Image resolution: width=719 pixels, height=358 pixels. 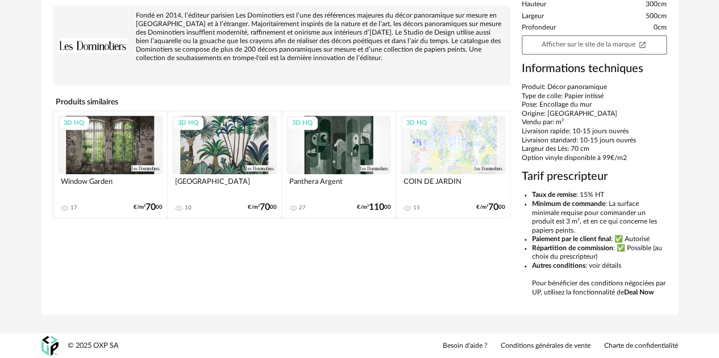 I want to click on a: 3D HQ COIN DE JARDIN 15 €/m²7000, so click(x=453, y=165).